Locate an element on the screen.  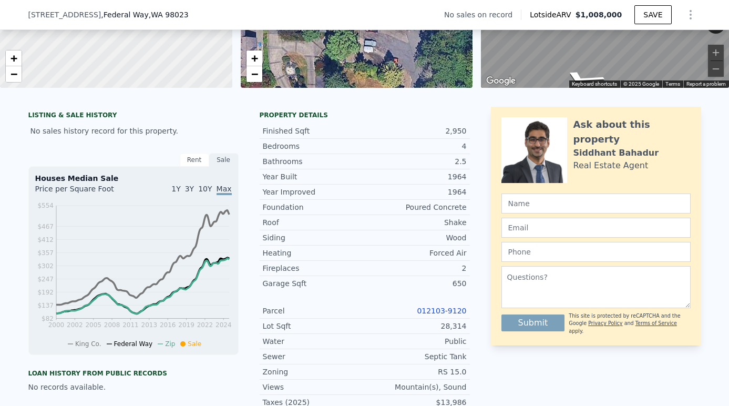
input: Name is located at coordinates (596, 203).